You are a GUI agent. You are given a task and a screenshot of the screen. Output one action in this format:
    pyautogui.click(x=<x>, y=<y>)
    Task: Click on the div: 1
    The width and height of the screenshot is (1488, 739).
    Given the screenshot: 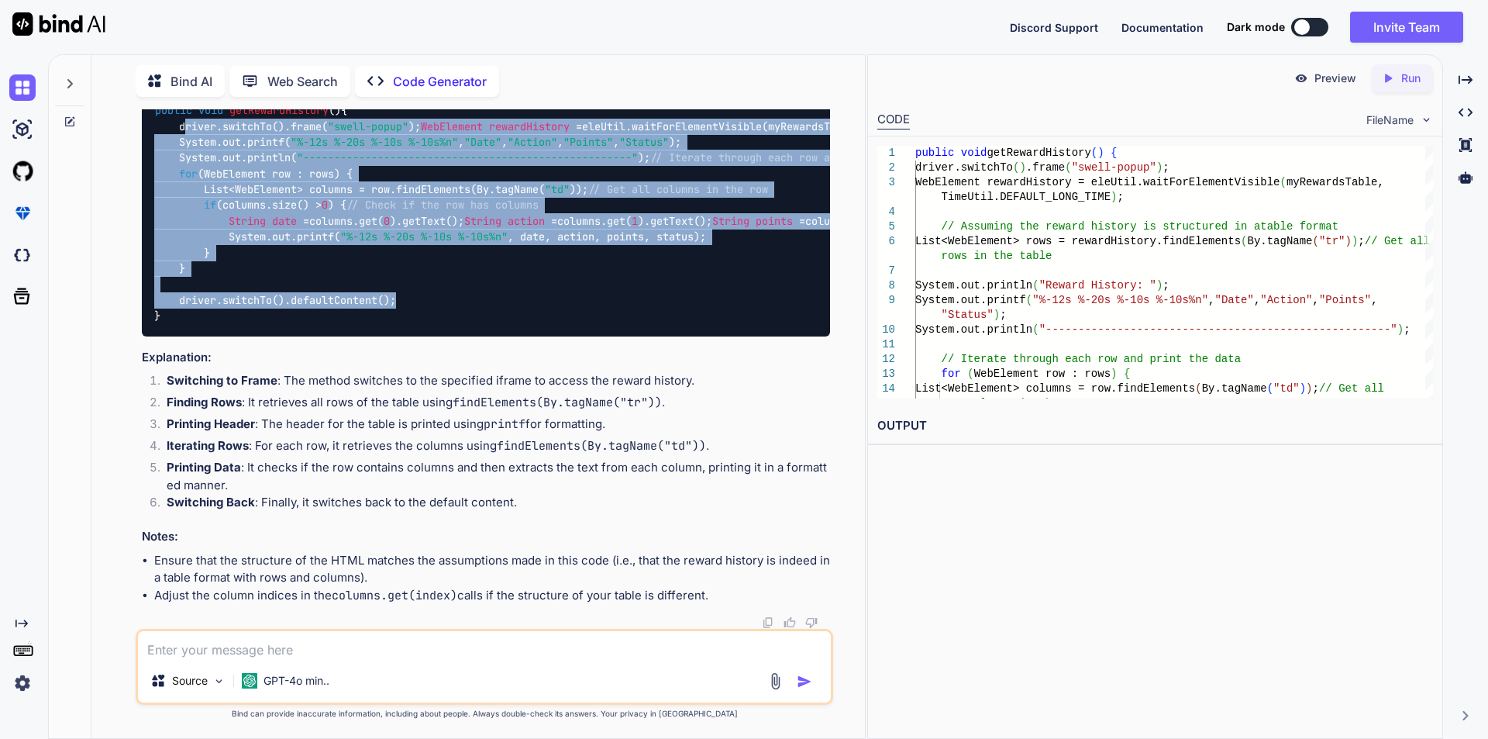 What is the action you would take?
    pyautogui.click(x=886, y=153)
    